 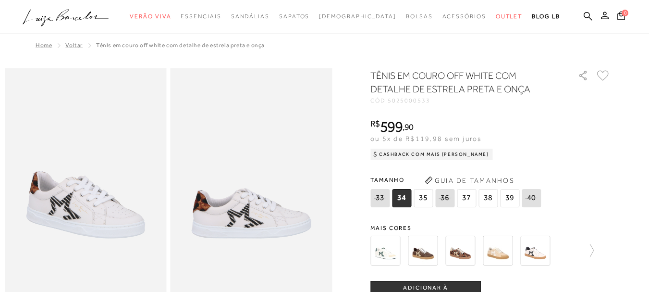 I want to click on span: Home, so click(x=44, y=45).